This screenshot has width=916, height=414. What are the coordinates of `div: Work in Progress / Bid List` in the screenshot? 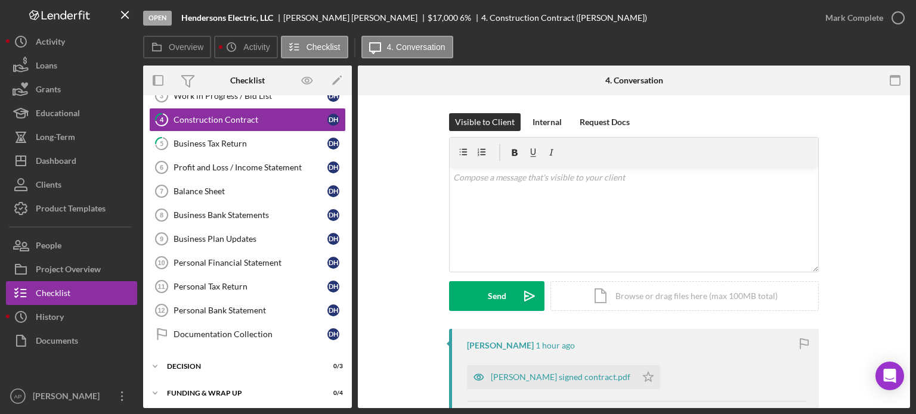 It's located at (250, 96).